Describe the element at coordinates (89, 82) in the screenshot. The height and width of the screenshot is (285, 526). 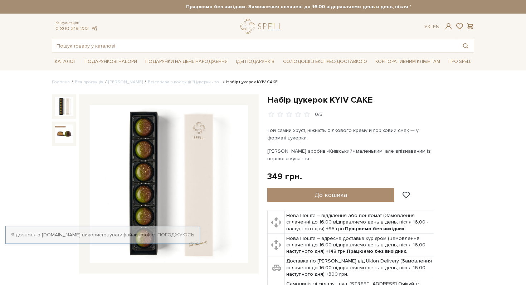
I see `a: Вся продукція` at that location.